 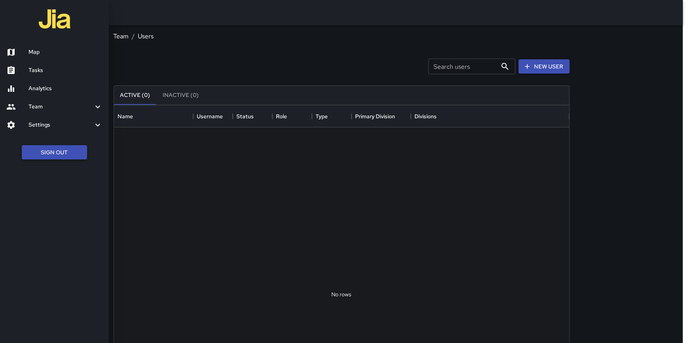 What do you see at coordinates (65, 70) in the screenshot?
I see `h6: Tasks` at bounding box center [65, 70].